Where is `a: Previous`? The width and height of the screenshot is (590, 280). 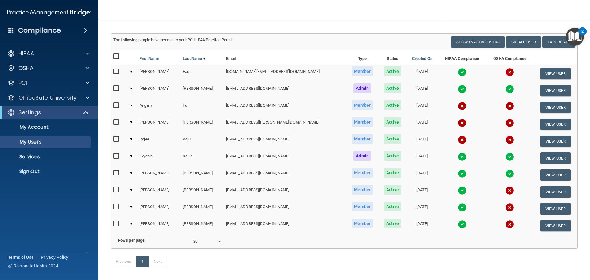
a: Previous is located at coordinates (124, 262).